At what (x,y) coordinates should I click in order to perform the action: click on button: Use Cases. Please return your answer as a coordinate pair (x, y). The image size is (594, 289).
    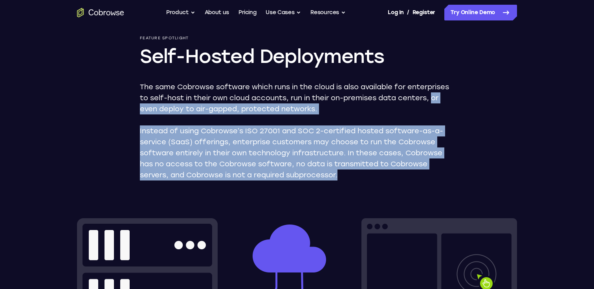
    Looking at the image, I should click on (283, 13).